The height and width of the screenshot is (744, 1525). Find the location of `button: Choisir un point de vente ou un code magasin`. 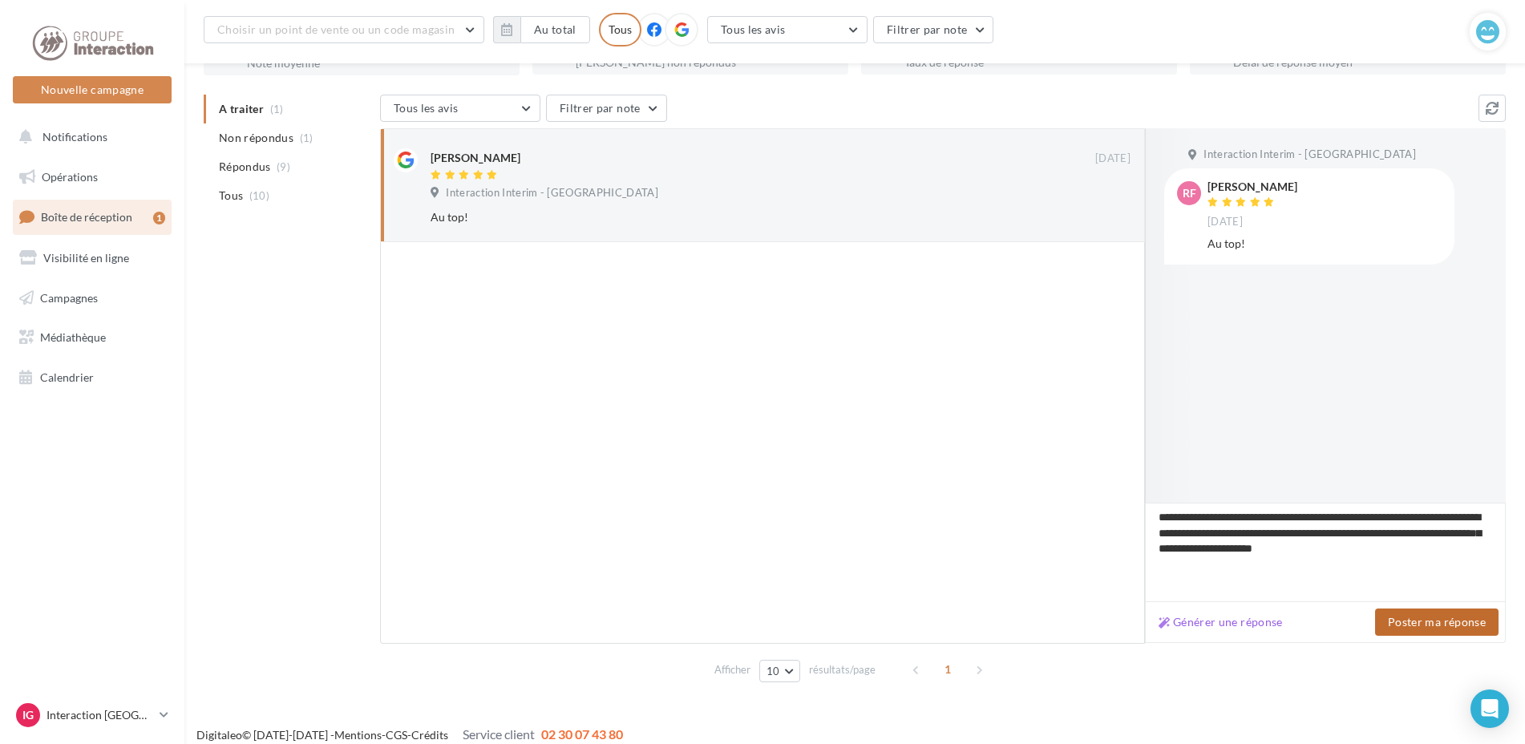

button: Choisir un point de vente ou un code magasin is located at coordinates (344, 30).